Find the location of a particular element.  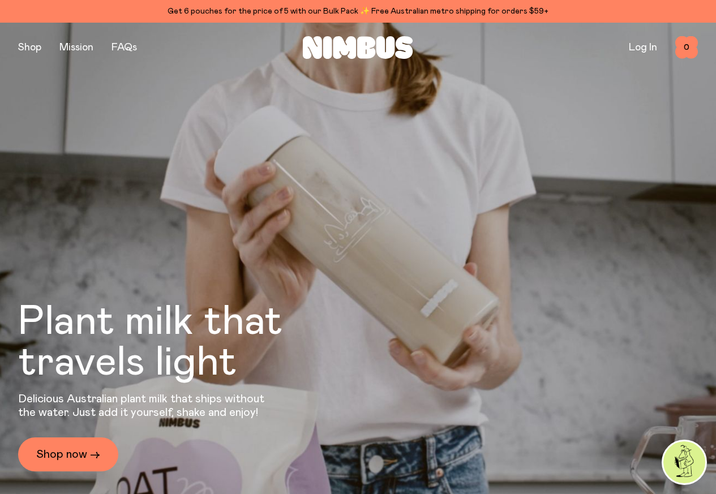

div: Get 6 pouches for the price of 5 with our Bulk Pack ✨ Free Australian metro shipping for orders $59+ is located at coordinates (358, 11).